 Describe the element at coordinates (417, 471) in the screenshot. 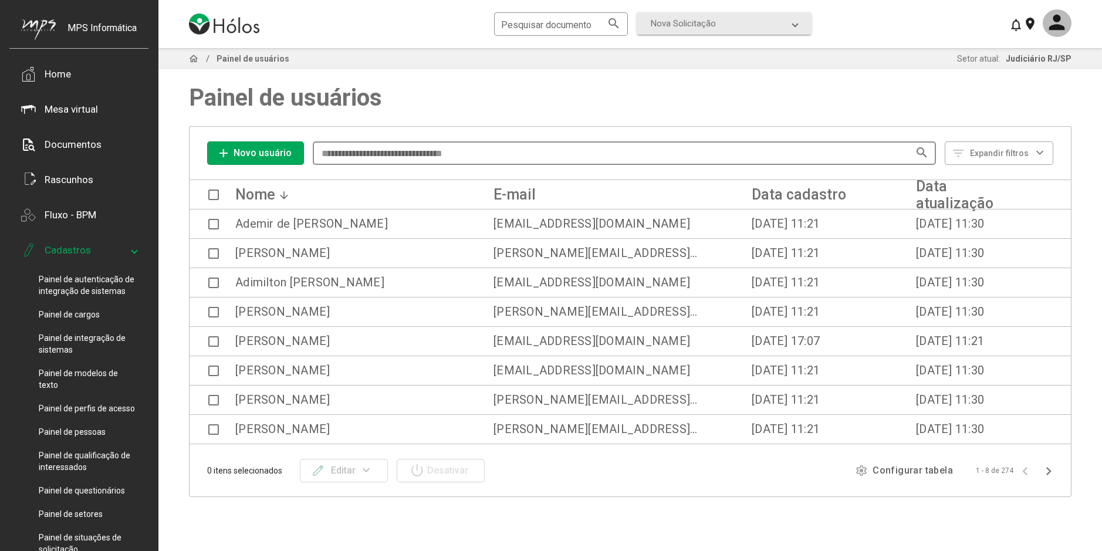

I see `mat-icon: power_settings_new` at that location.